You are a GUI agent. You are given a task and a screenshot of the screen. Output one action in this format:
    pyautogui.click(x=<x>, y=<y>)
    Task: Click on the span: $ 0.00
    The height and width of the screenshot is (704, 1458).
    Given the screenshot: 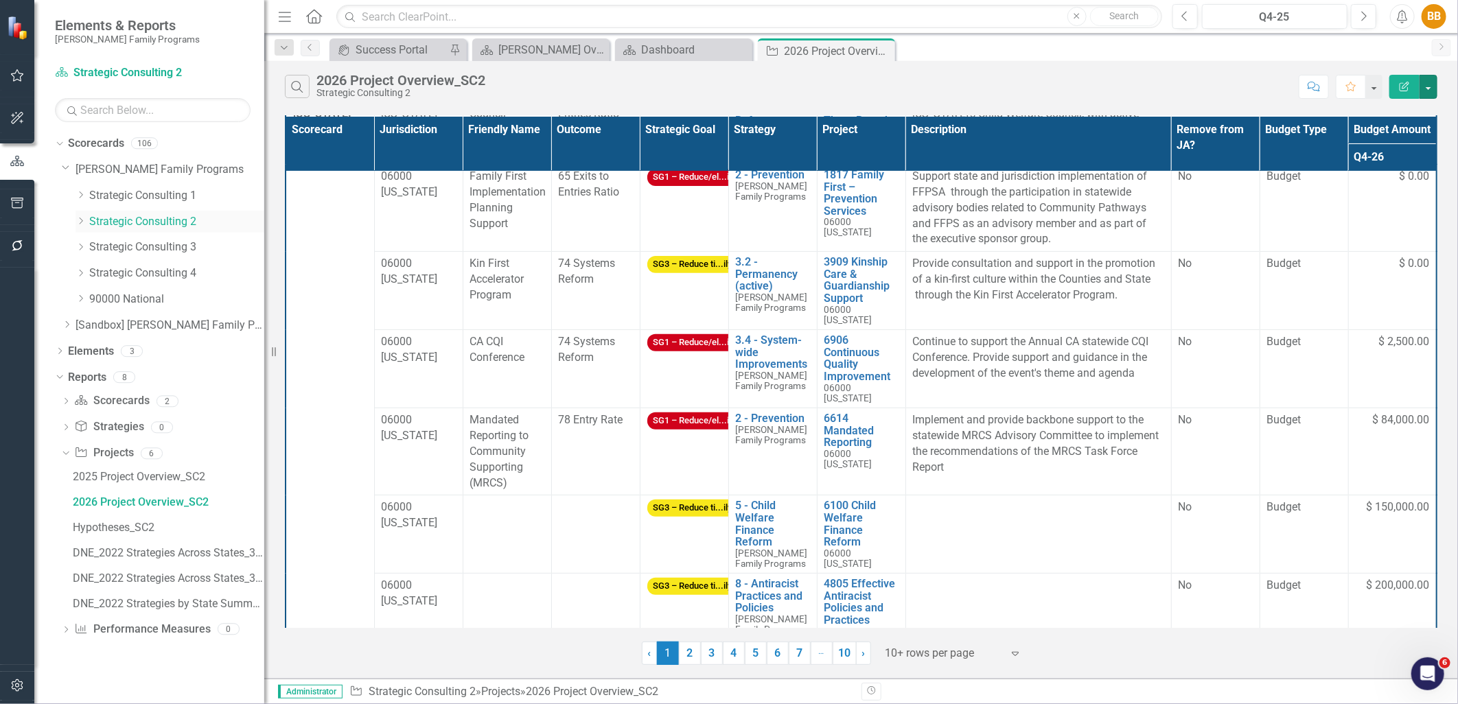 What is the action you would take?
    pyautogui.click(x=1414, y=176)
    